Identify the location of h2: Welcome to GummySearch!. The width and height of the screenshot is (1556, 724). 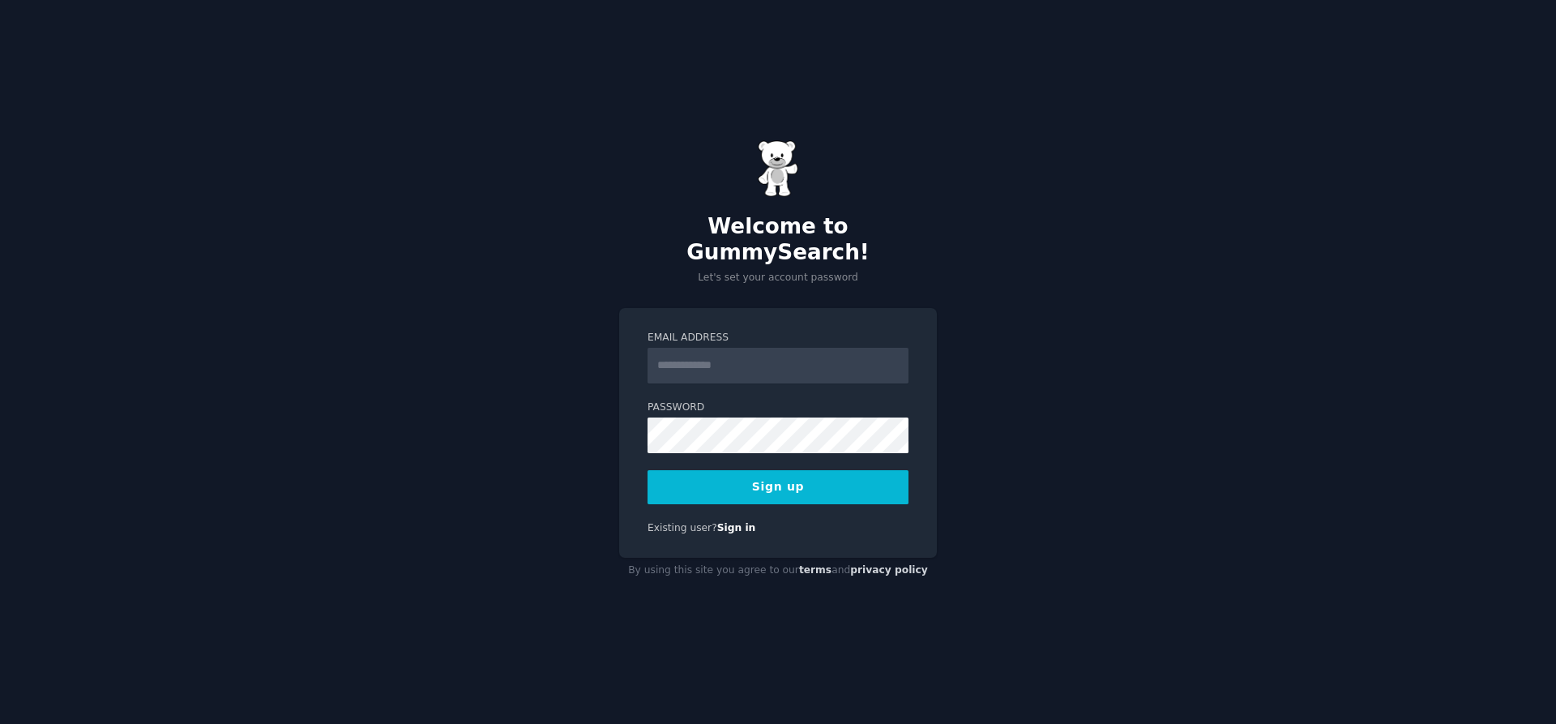
(778, 239).